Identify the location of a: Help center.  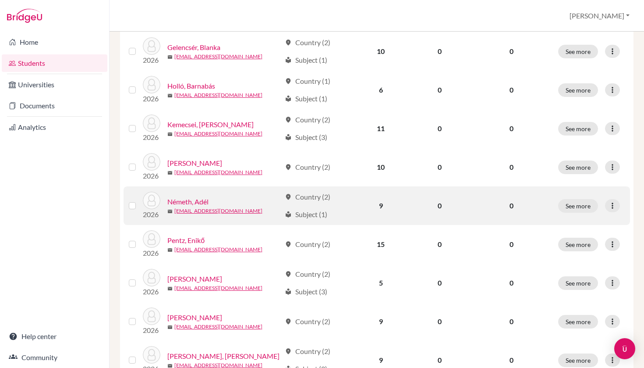
(54, 336).